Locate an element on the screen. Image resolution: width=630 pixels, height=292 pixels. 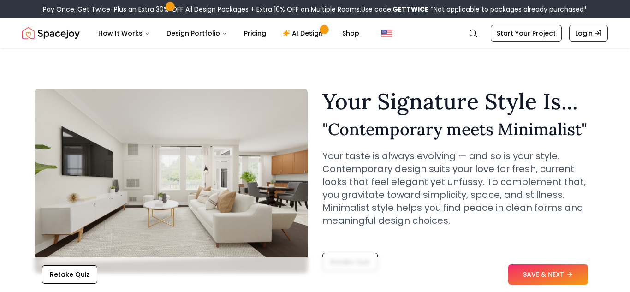
h1: Your Signature Style Is... is located at coordinates (459, 101).